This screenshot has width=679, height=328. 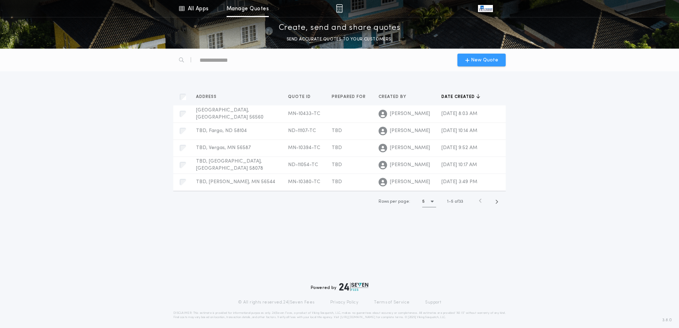 What do you see at coordinates (354, 287) in the screenshot?
I see `img: logo` at bounding box center [354, 287].